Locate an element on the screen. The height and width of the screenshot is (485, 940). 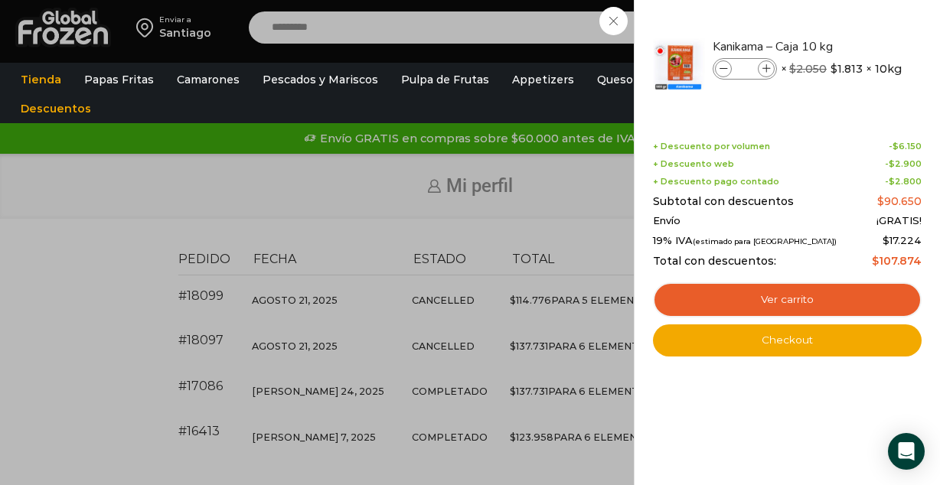
span: 17.224 is located at coordinates (902, 240).